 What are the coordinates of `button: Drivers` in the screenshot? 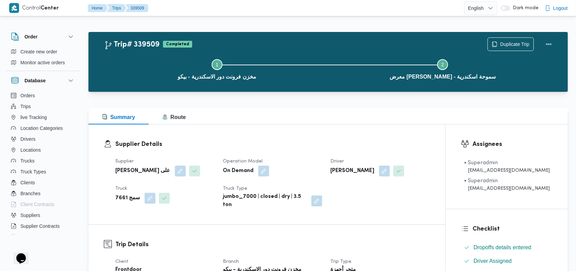 It's located at (43, 139).